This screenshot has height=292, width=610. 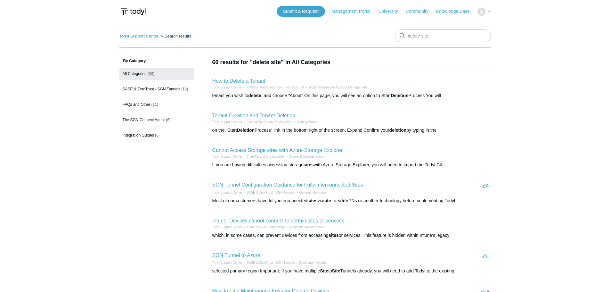 I want to click on h1: 60 results for "delete site" in All Categories, so click(x=351, y=62).